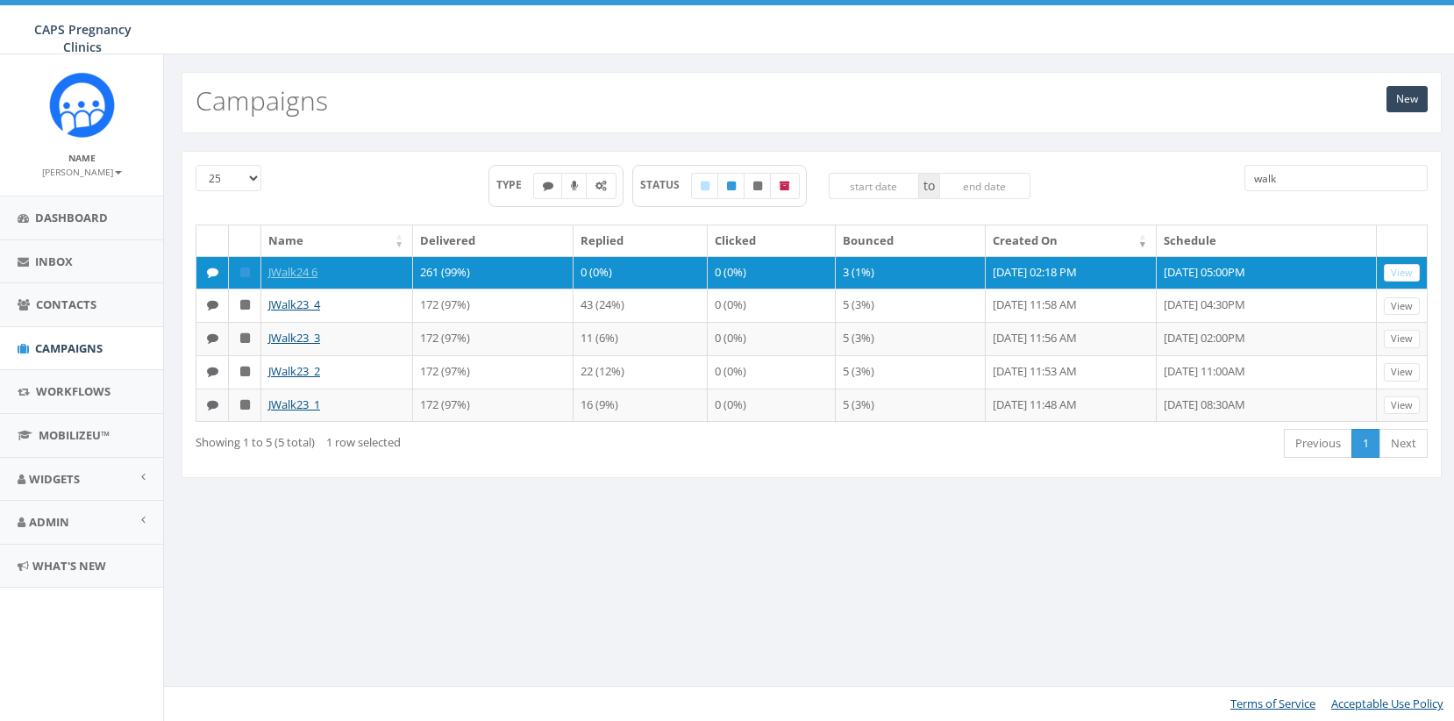 Image resolution: width=1454 pixels, height=721 pixels. Describe the element at coordinates (294, 404) in the screenshot. I see `a: JWalk23_1` at that location.